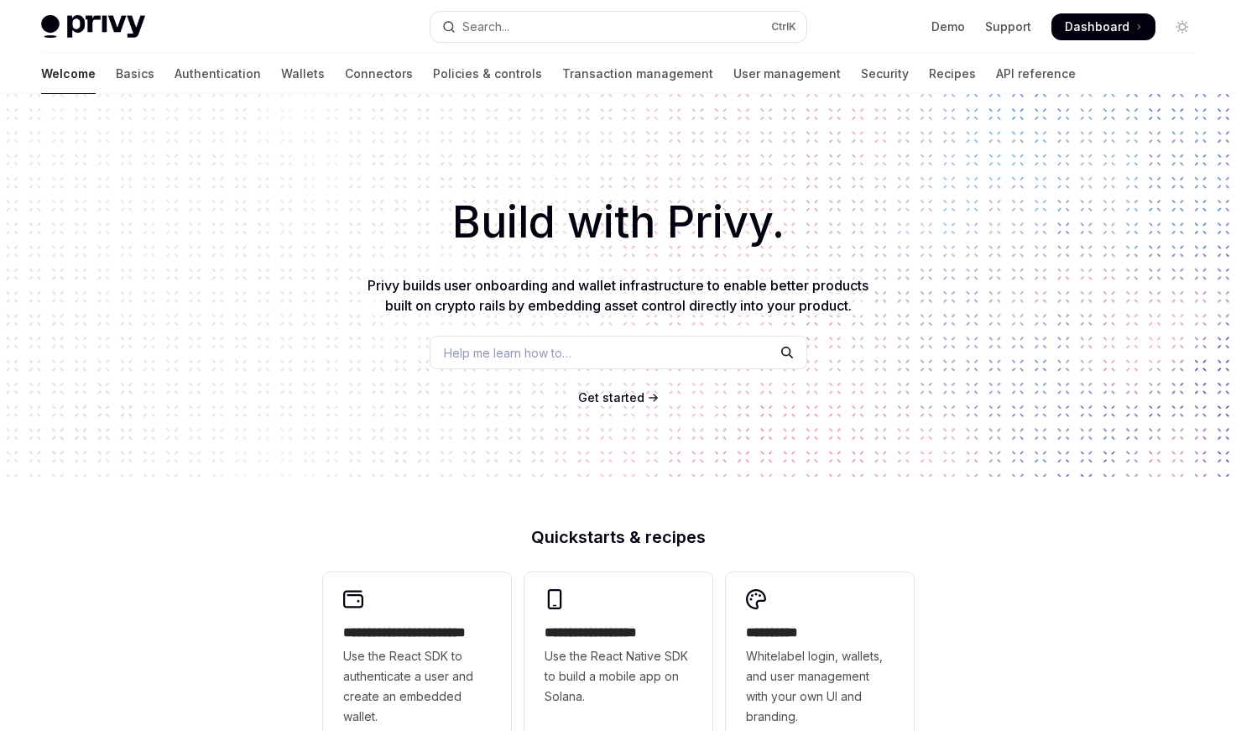 This screenshot has height=731, width=1236. What do you see at coordinates (1103, 27) in the screenshot?
I see `a: Dashboard` at bounding box center [1103, 27].